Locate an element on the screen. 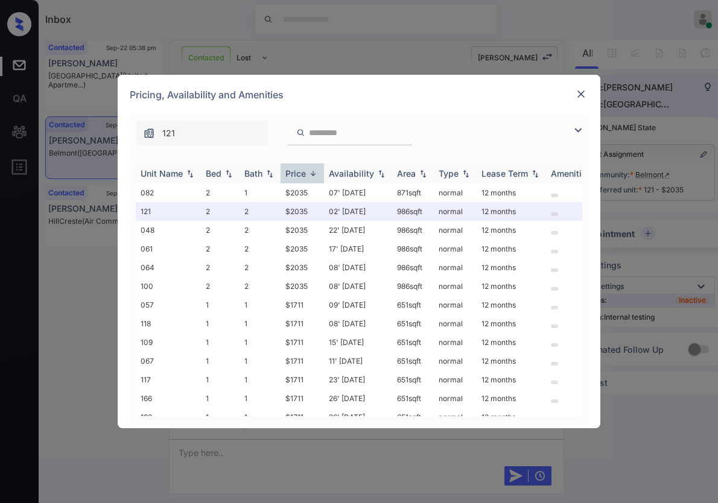  td: 048 is located at coordinates (168, 230).